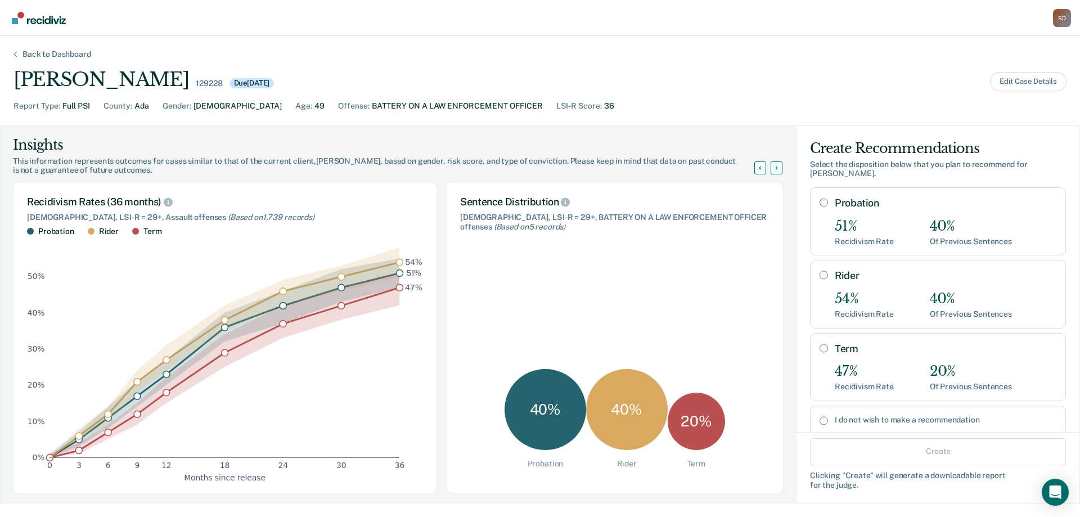 Image resolution: width=1080 pixels, height=517 pixels. What do you see at coordinates (864, 299) in the screenshot?
I see `div: 54%` at bounding box center [864, 299].